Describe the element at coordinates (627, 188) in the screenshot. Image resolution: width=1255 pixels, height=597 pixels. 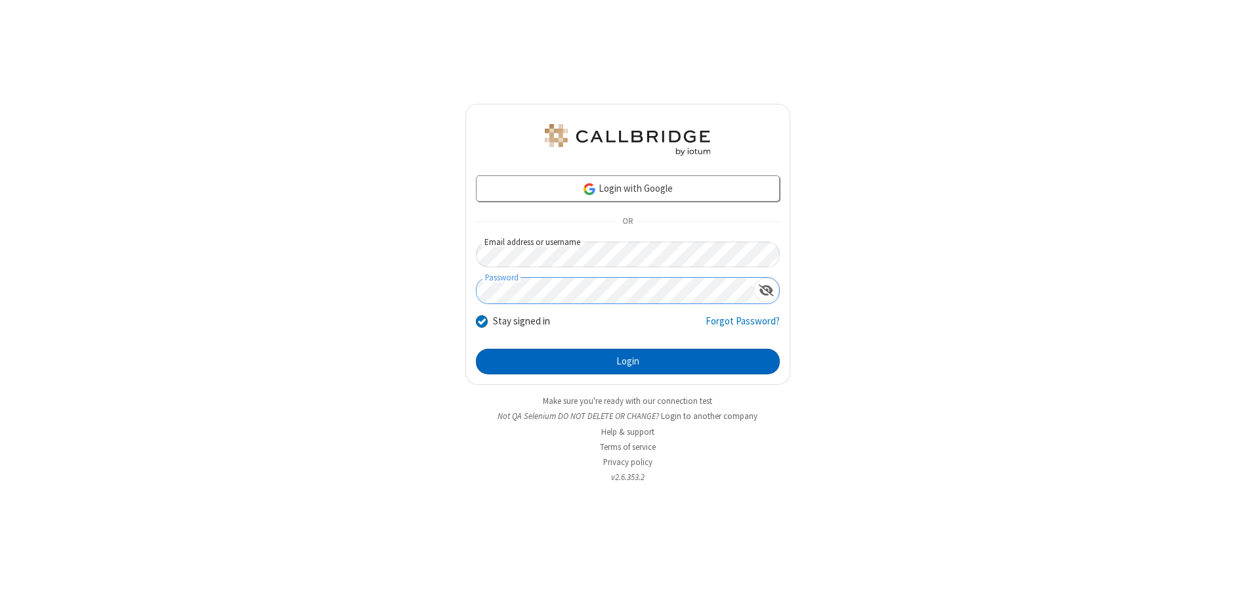
I see `a: Login with Google` at that location.